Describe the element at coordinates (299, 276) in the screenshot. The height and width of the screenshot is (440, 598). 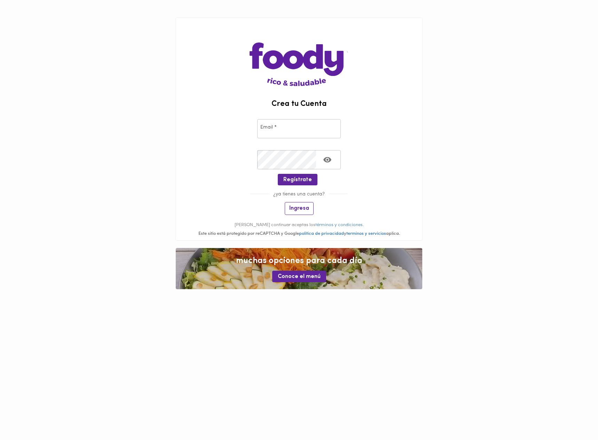
I see `button: Conoce el menú` at that location.